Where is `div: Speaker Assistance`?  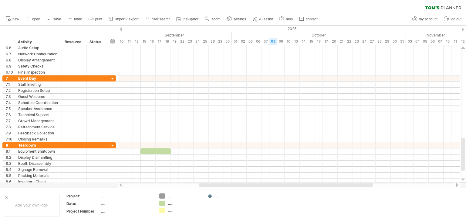
div: Speaker Assistance is located at coordinates (38, 108).